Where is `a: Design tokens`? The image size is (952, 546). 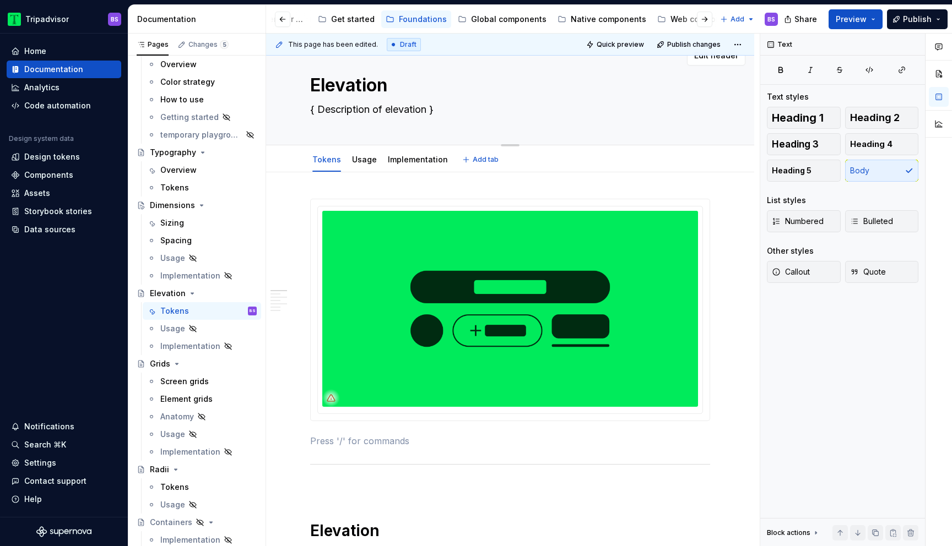 a: Design tokens is located at coordinates (64, 157).